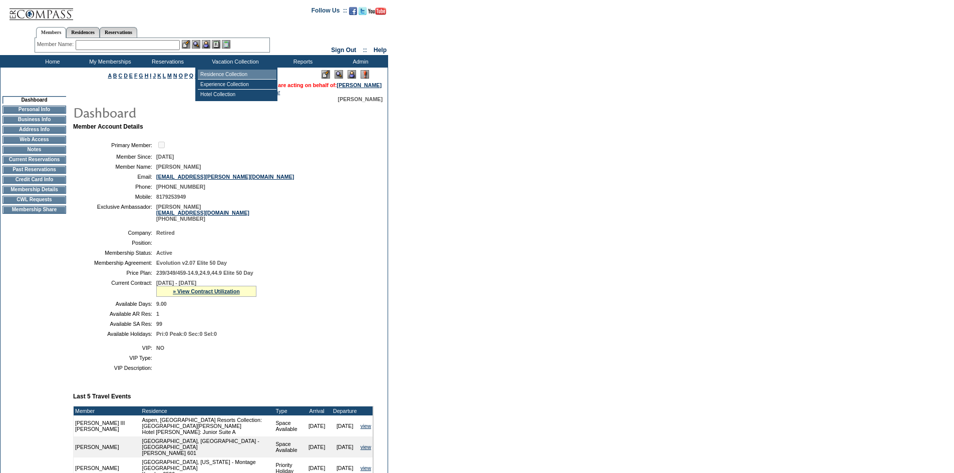 The width and height of the screenshot is (954, 473). Describe the element at coordinates (169, 76) in the screenshot. I see `a: M` at that location.